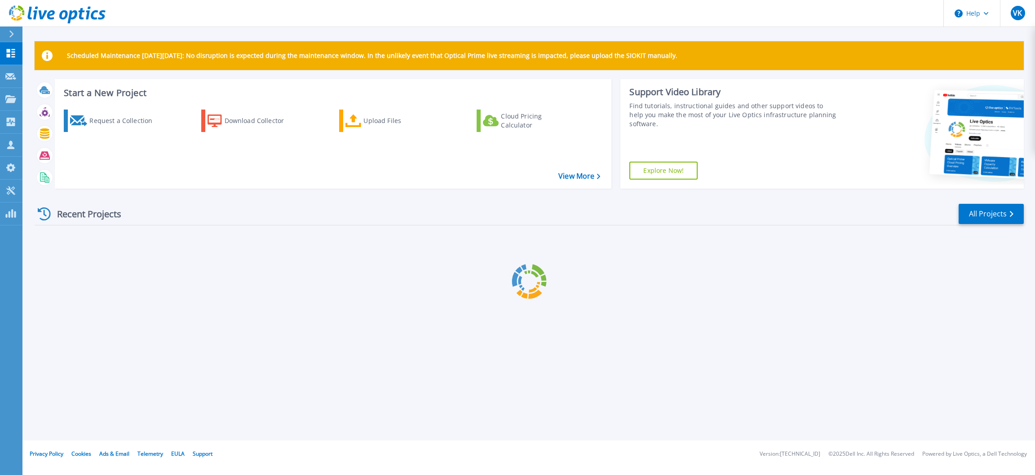  I want to click on a: Support, so click(203, 454).